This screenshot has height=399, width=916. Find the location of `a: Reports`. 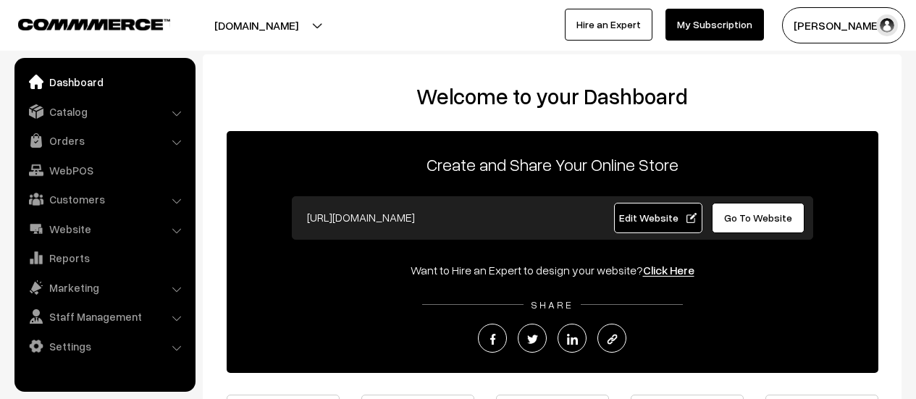

a: Reports is located at coordinates (104, 258).